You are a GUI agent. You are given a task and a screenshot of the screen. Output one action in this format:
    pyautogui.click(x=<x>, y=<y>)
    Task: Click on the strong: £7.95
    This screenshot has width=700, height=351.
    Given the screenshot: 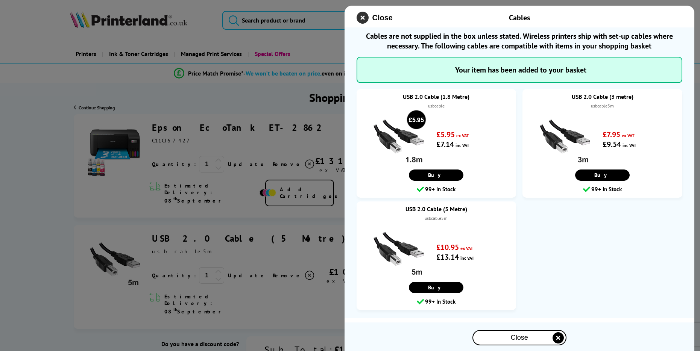 What is the action you would take?
    pyautogui.click(x=611, y=135)
    